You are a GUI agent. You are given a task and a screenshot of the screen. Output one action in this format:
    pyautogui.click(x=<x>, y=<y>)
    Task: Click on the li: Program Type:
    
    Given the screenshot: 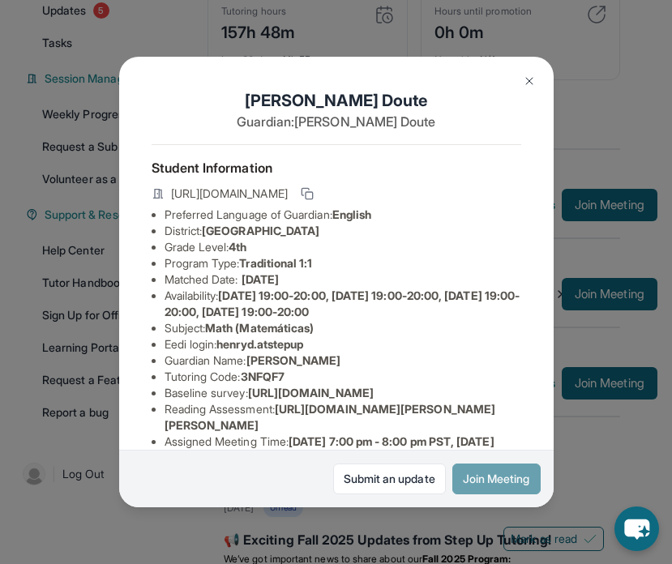 What is the action you would take?
    pyautogui.click(x=343, y=263)
    